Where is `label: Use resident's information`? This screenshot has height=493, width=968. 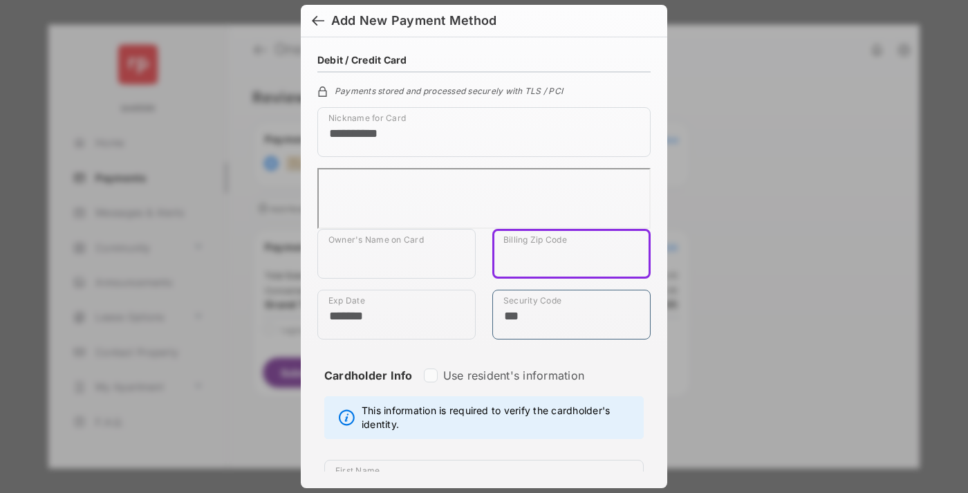 label: Use resident's information is located at coordinates (514, 375).